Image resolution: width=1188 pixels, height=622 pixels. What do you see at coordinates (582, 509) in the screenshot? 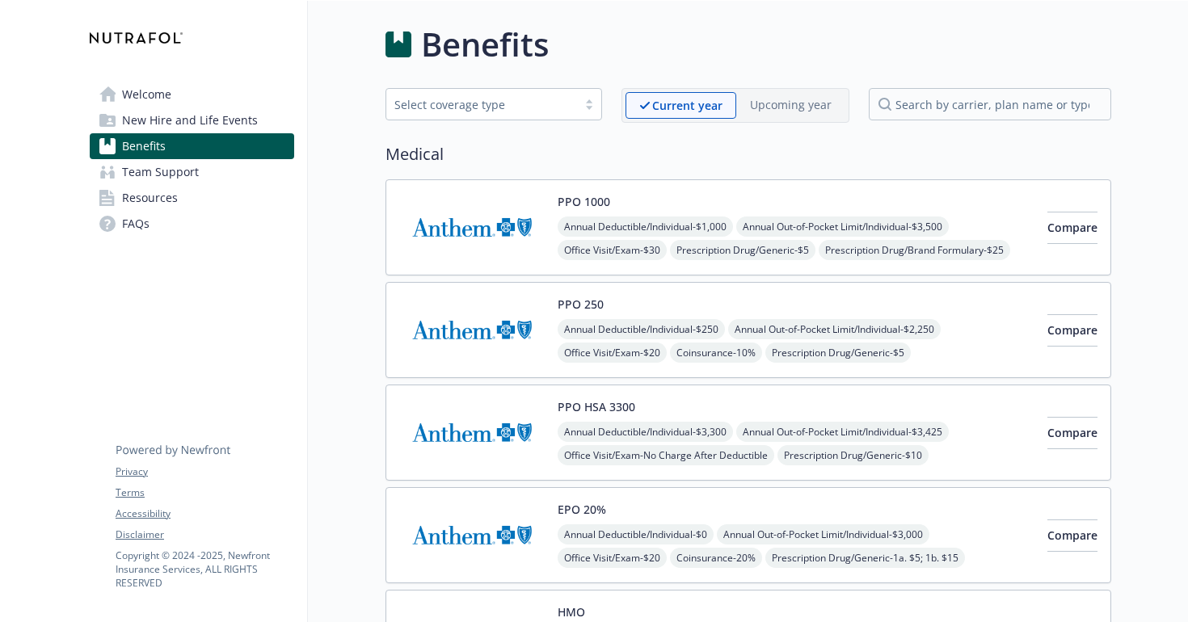
I see `button: EPO 20%` at bounding box center [582, 509].